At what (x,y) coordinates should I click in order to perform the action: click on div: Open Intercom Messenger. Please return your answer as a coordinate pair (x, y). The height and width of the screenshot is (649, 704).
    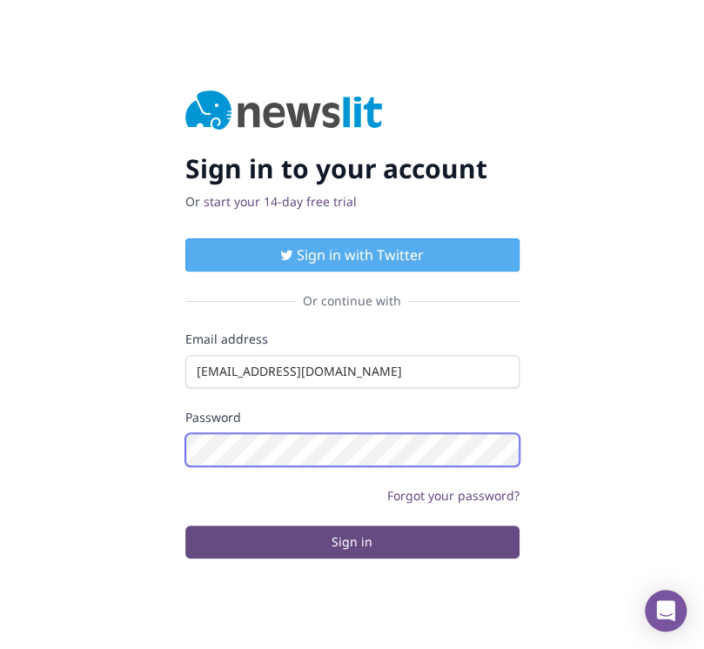
    Looking at the image, I should click on (666, 611).